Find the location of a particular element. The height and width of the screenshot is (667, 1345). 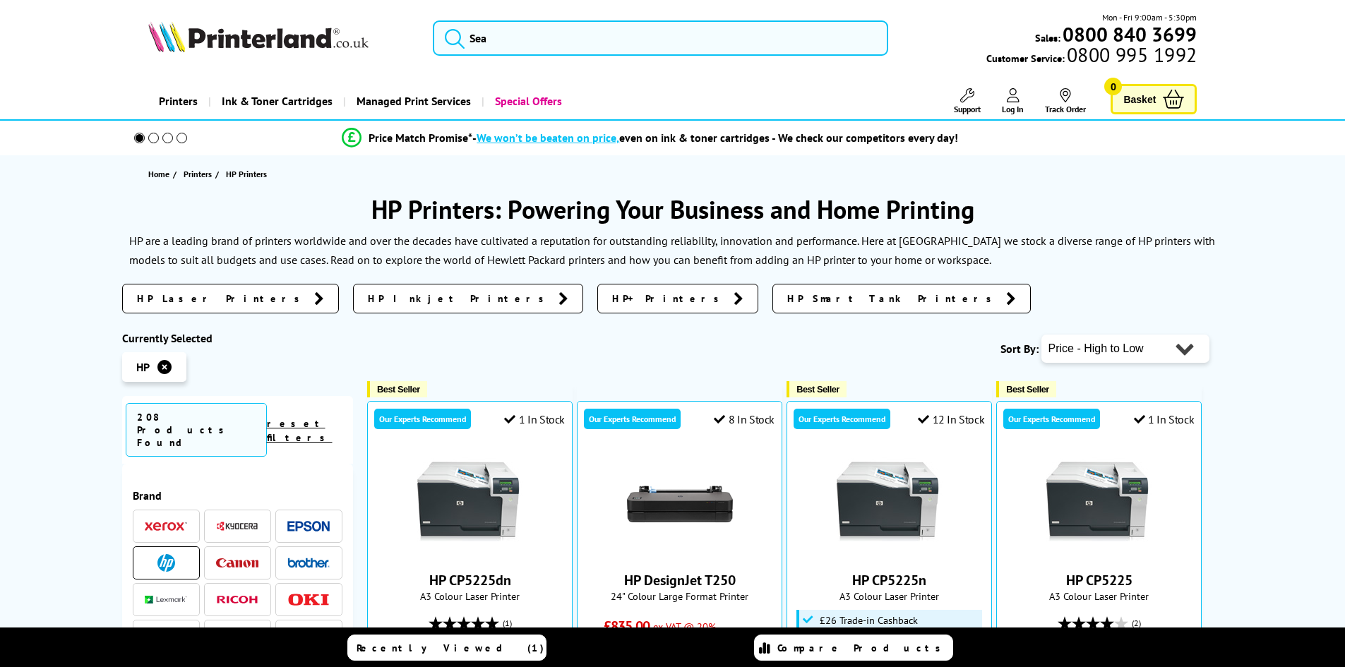

img: HP CP5225n is located at coordinates (890, 504).